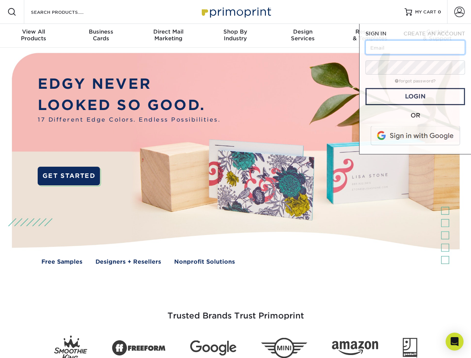 Image resolution: width=471 pixels, height=358 pixels. Describe the element at coordinates (236, 12) in the screenshot. I see `img: Primoprint` at that location.